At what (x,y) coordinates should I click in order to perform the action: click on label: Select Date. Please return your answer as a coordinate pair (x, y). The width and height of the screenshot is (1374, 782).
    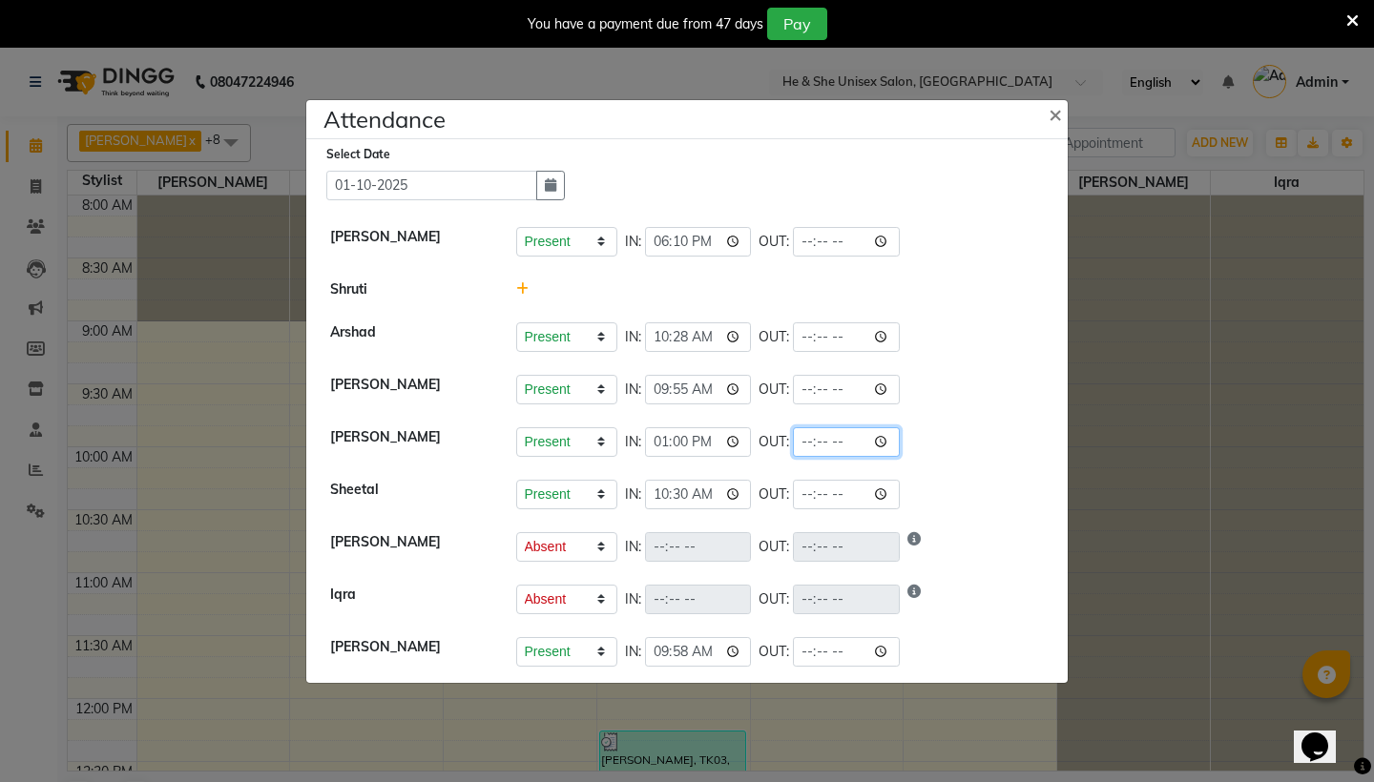
    Looking at the image, I should click on (358, 155).